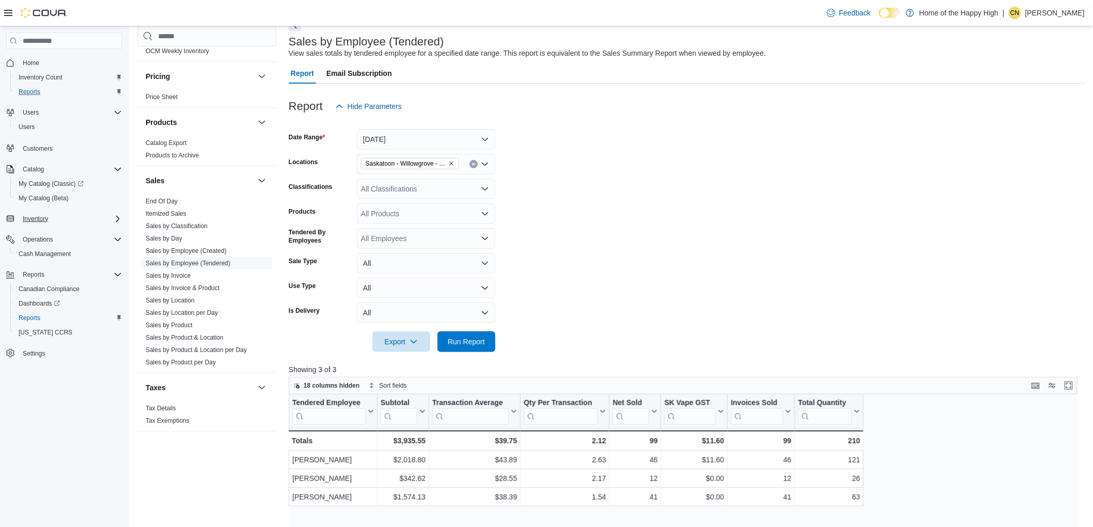  What do you see at coordinates (155, 388) in the screenshot?
I see `h3: Taxes` at bounding box center [155, 388].